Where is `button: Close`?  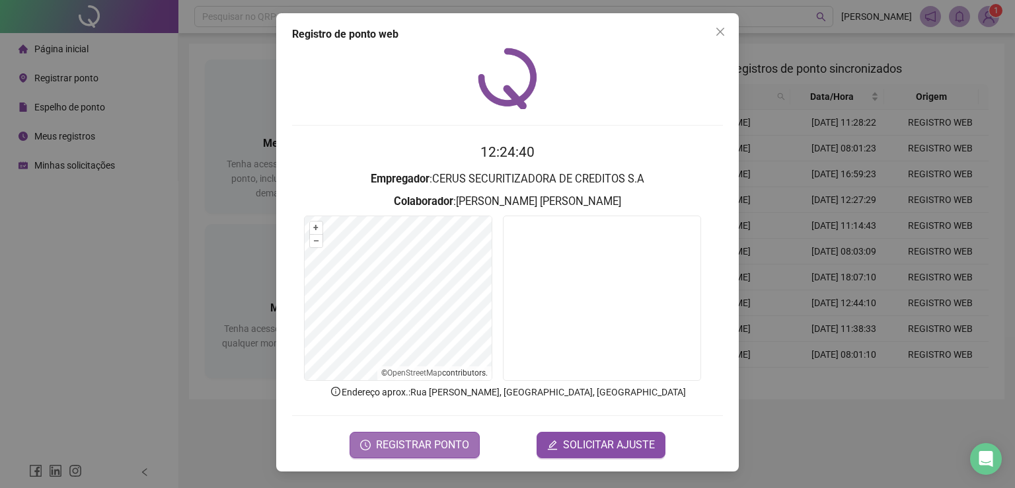 button: Close is located at coordinates (721, 32).